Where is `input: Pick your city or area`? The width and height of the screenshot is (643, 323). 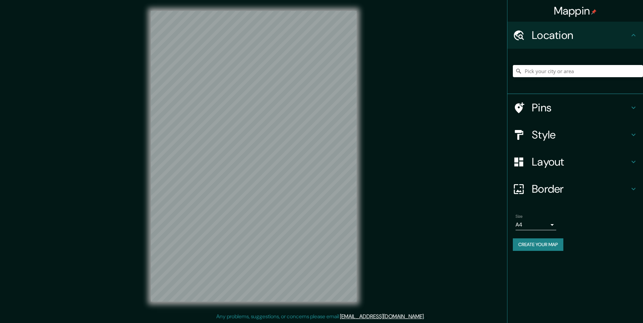
input: Pick your city or area is located at coordinates (578, 71).